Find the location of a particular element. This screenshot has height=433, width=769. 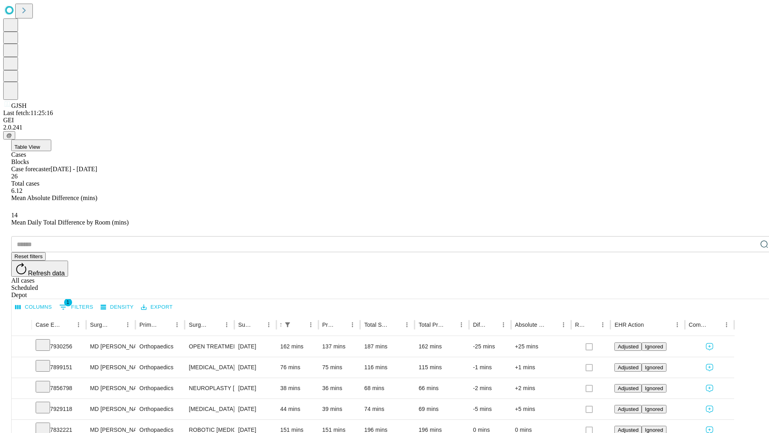

div: 66 mins is located at coordinates (442, 388).